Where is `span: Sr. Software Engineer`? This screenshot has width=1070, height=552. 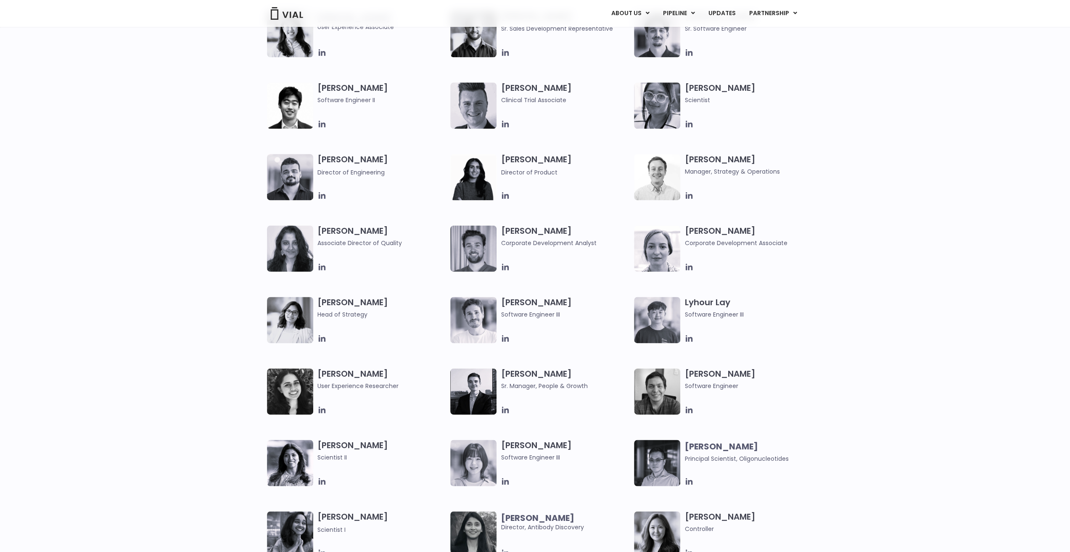
span: Sr. Software Engineer is located at coordinates (749, 29).